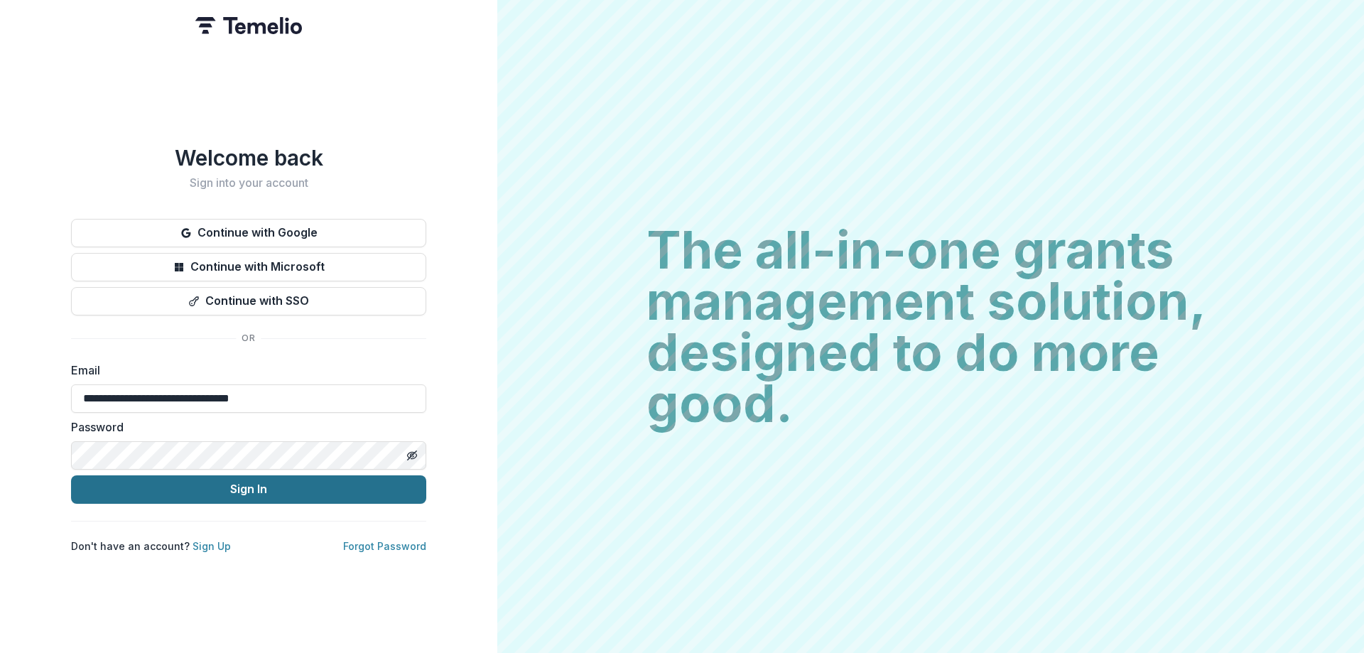 Image resolution: width=1364 pixels, height=653 pixels. Describe the element at coordinates (249, 267) in the screenshot. I see `button: Continue with Microsoft` at that location.